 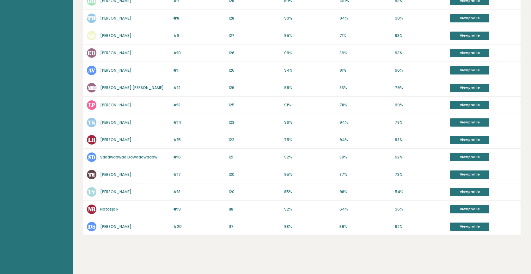 I want to click on p: #14, so click(x=199, y=123).